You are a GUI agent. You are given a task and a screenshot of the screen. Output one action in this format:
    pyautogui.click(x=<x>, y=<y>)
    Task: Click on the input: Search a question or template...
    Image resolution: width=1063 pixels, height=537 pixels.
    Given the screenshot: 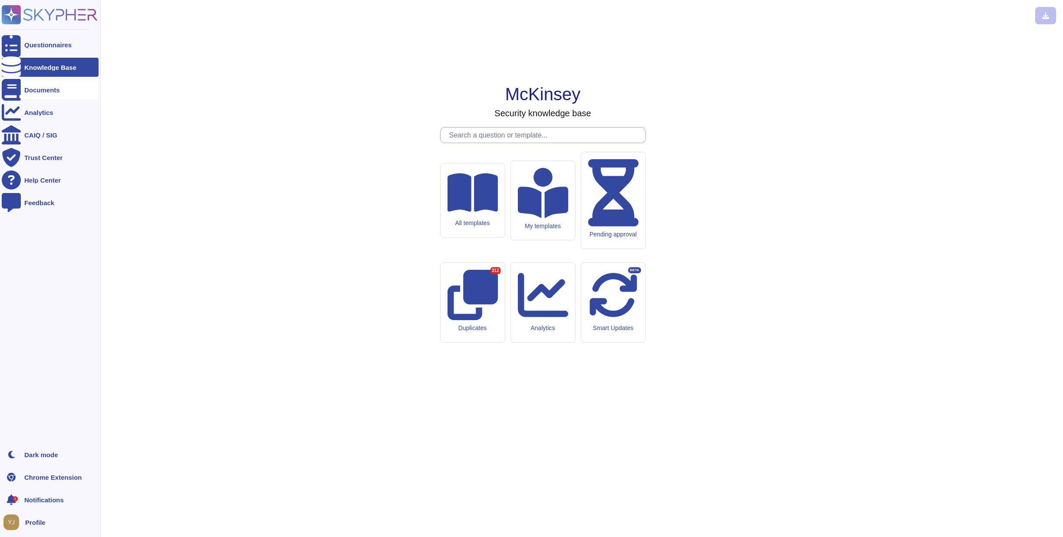 What is the action you would take?
    pyautogui.click(x=545, y=135)
    